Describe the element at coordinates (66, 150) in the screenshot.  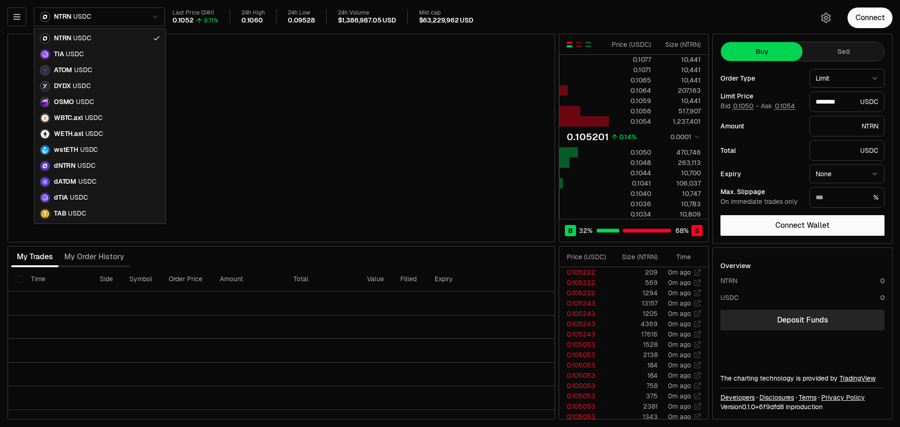
I see `span: wstETH` at that location.